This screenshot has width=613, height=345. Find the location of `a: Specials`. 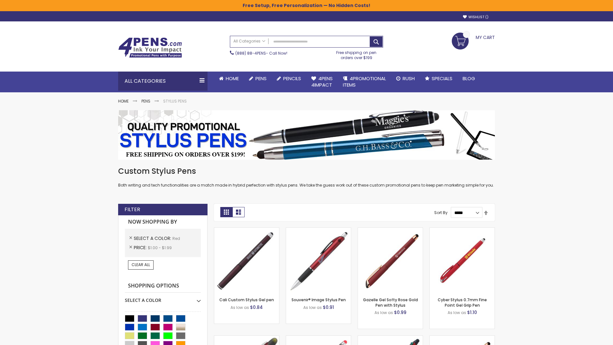

a: Specials is located at coordinates (439, 79).